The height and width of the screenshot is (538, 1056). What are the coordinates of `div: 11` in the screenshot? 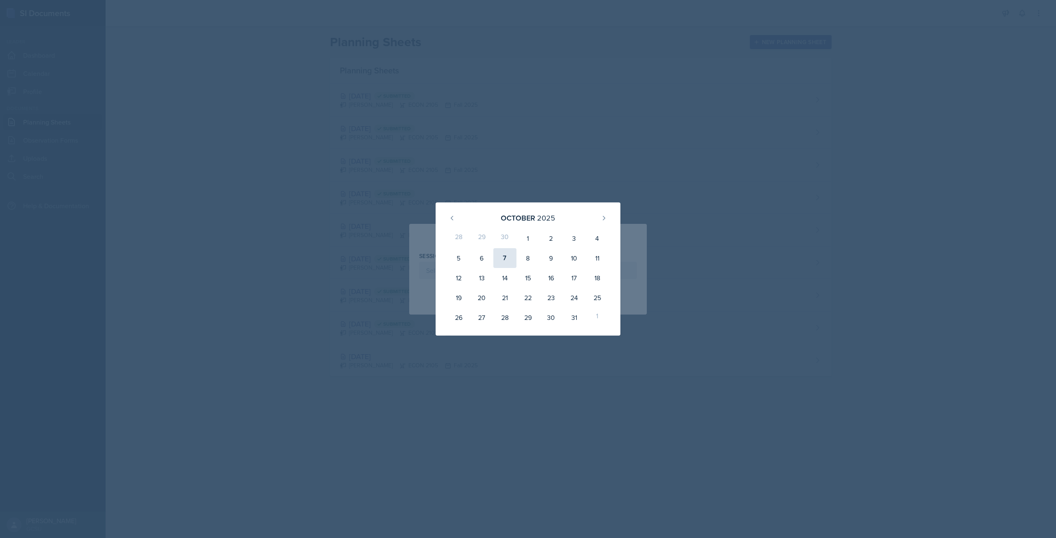 It's located at (597, 258).